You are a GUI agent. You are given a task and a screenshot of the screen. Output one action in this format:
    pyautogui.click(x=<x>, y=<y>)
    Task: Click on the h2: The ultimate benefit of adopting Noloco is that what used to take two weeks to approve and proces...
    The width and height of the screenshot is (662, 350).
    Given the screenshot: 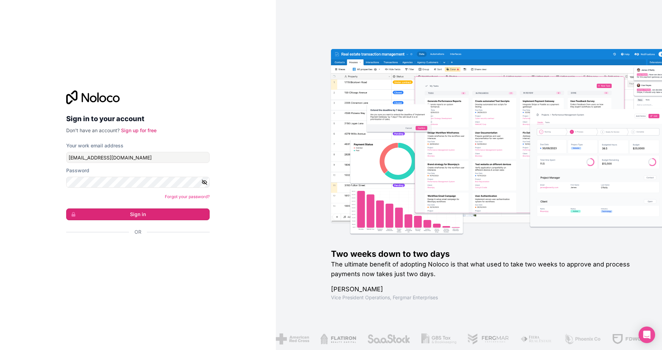 What is the action you would take?
    pyautogui.click(x=485, y=269)
    